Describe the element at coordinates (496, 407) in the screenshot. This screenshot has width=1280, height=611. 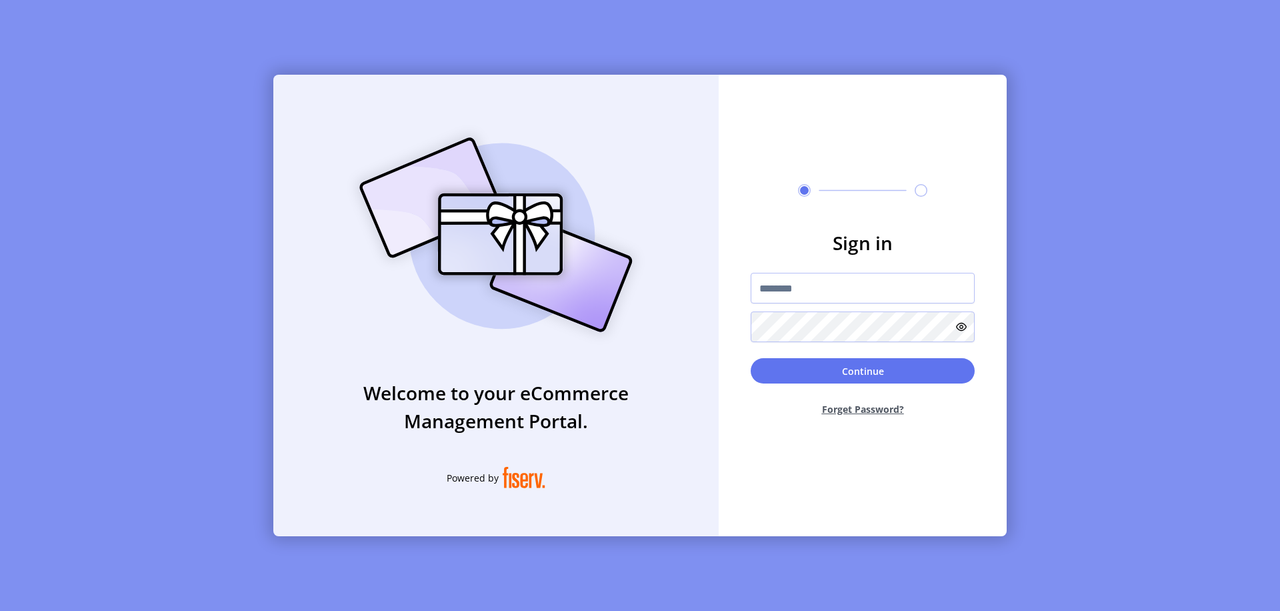
I see `h3: Welcome to your eCommerce Management Portal.` at that location.